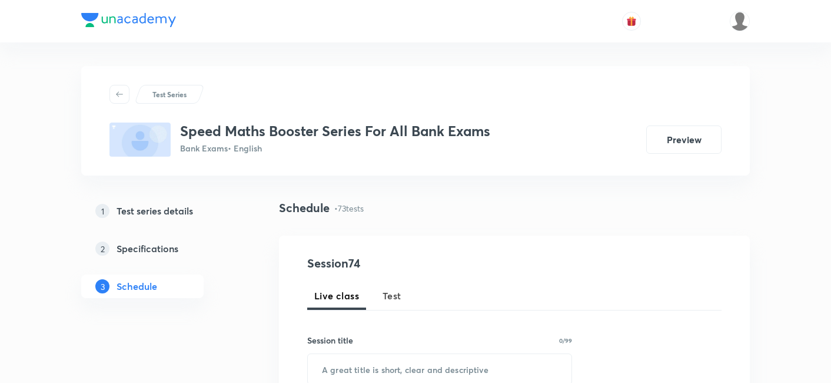 The width and height of the screenshot is (831, 383). I want to click on p: 1, so click(102, 211).